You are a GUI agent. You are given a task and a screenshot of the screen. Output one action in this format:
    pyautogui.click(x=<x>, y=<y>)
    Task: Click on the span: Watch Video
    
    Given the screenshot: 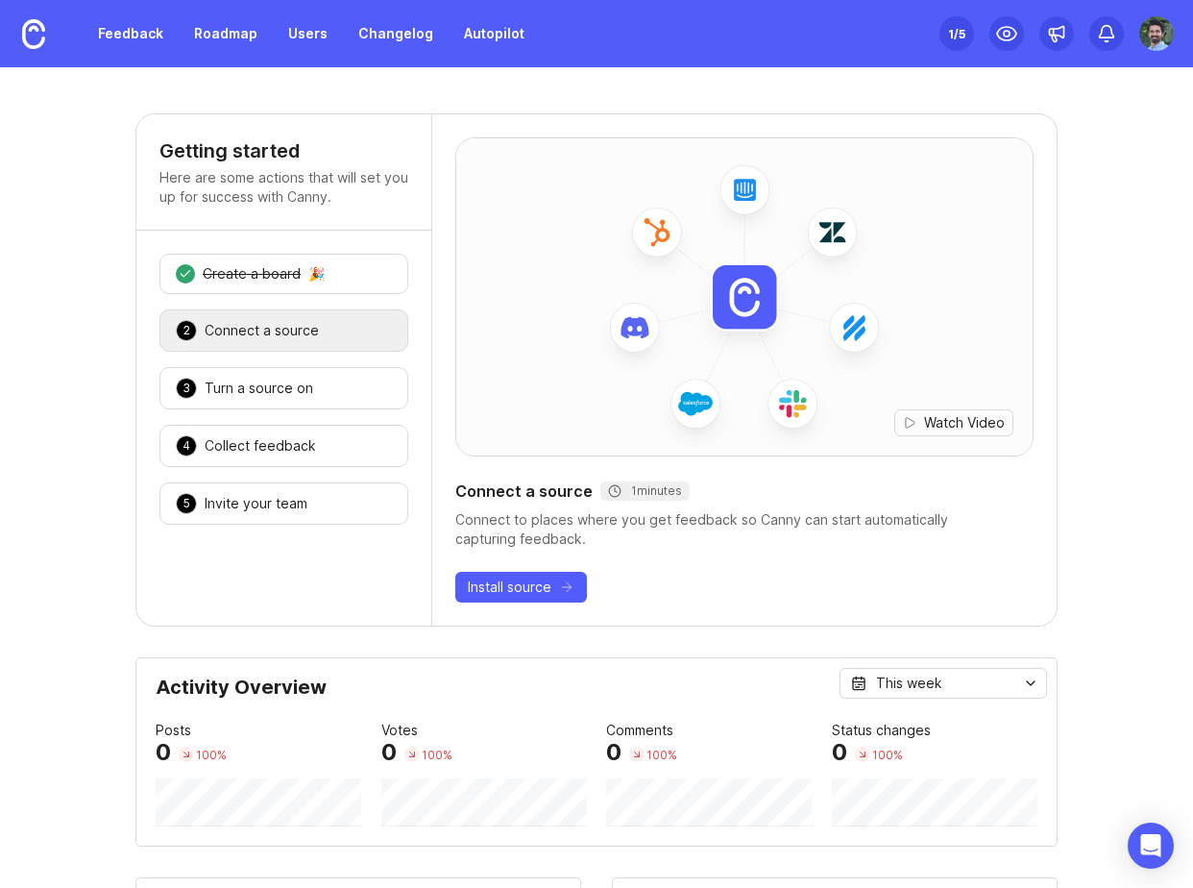 What is the action you would take?
    pyautogui.click(x=964, y=423)
    